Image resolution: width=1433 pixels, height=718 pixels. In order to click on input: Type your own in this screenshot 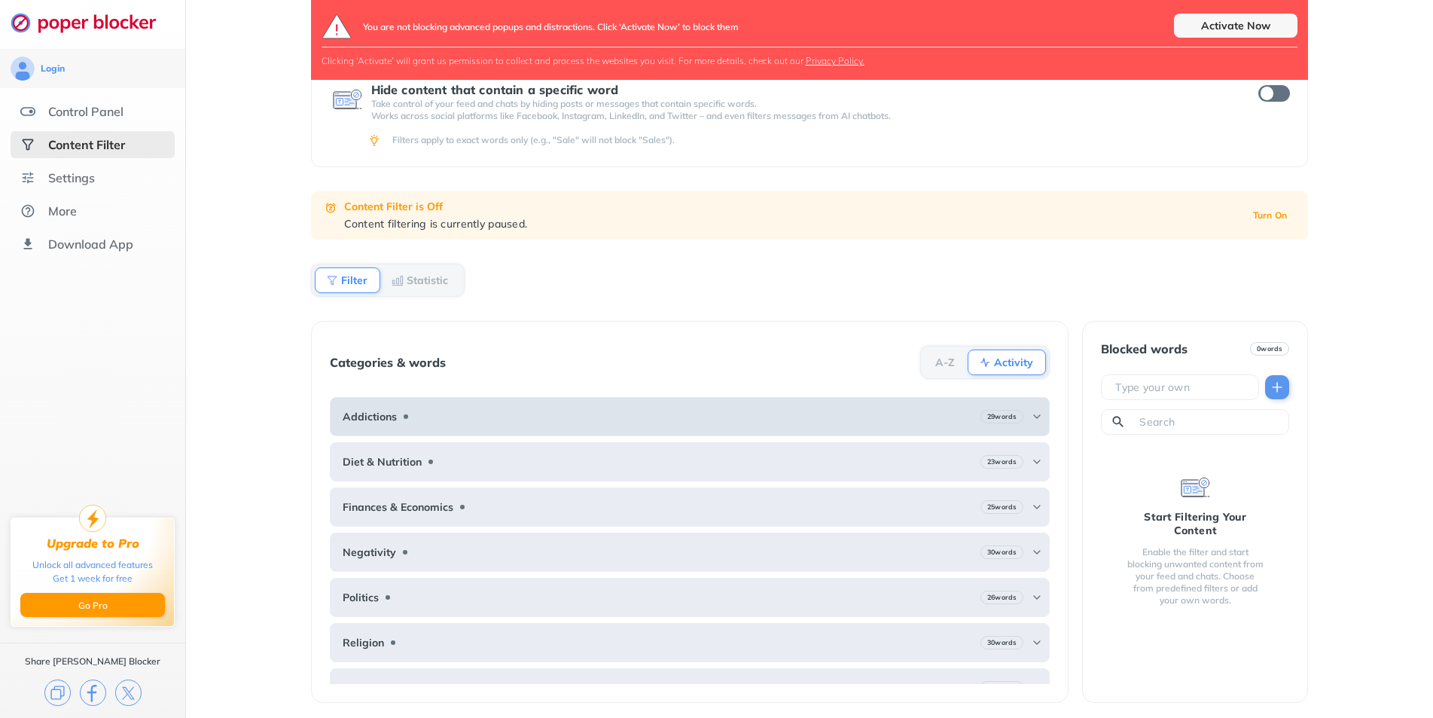, I will do `click(1183, 387)`.